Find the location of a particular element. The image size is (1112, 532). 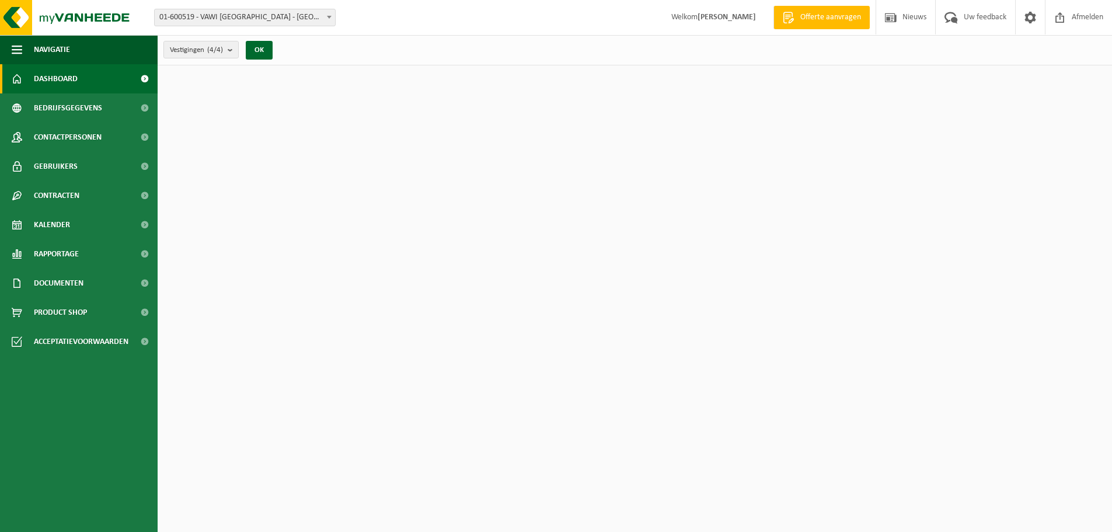

span: Contactpersonen is located at coordinates (68, 137).